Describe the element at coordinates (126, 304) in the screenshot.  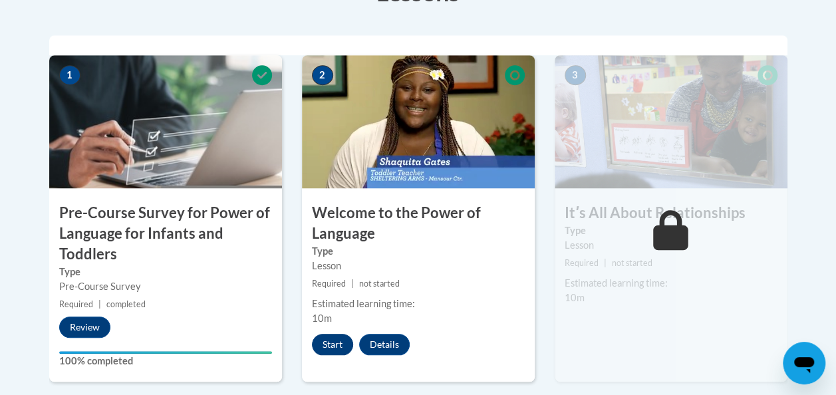
I see `span: completed` at that location.